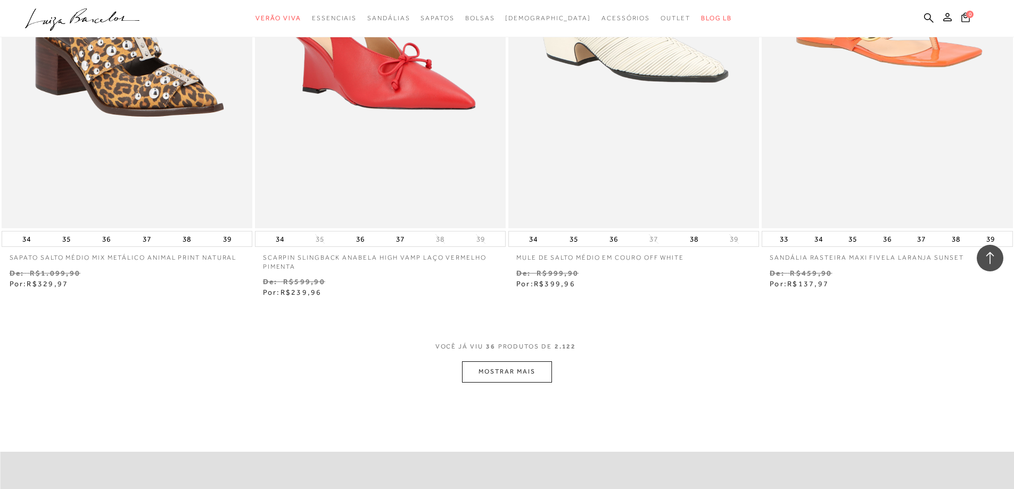 Image resolution: width=1014 pixels, height=489 pixels. I want to click on a: BLOG LB, so click(716, 18).